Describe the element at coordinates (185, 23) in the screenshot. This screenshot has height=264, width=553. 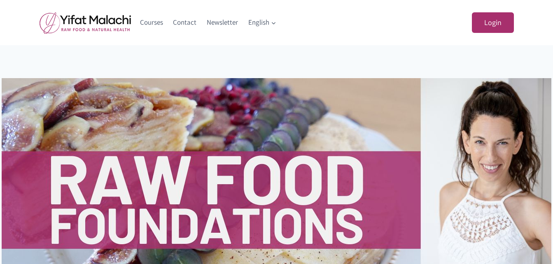
I see `a: Contact` at that location.